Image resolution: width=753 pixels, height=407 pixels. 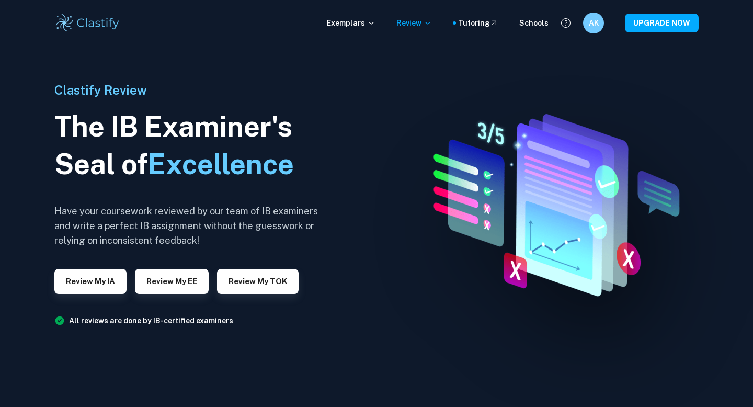 What do you see at coordinates (190, 145) in the screenshot?
I see `h1: The IB Examiner's Seal of` at bounding box center [190, 145].